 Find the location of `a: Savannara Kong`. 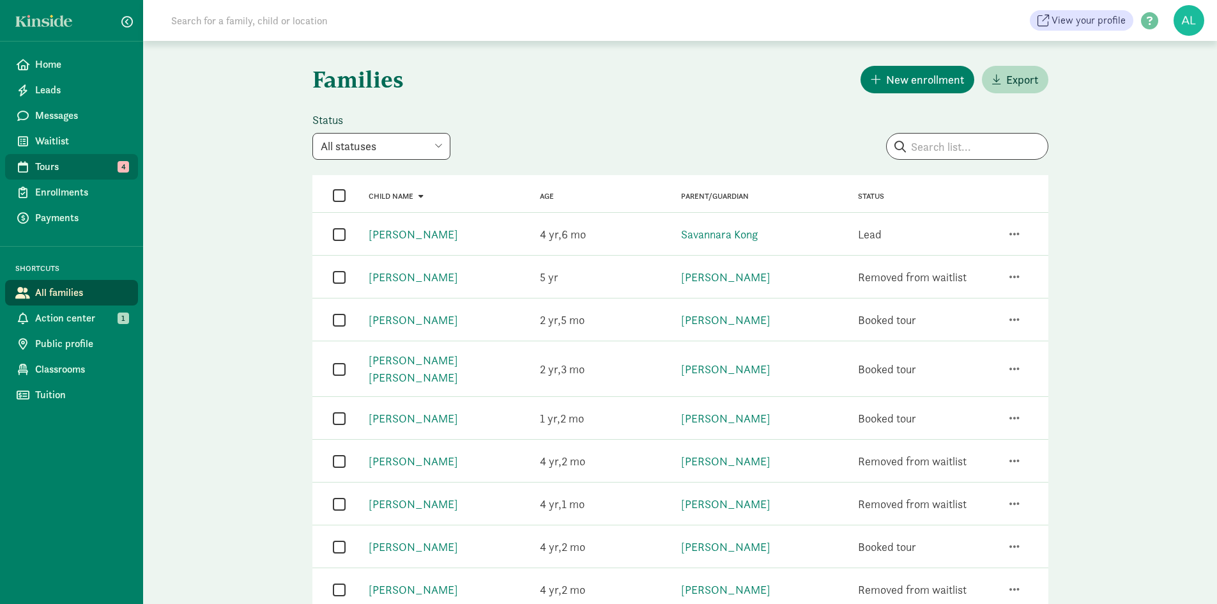

a: Savannara Kong is located at coordinates (719, 234).